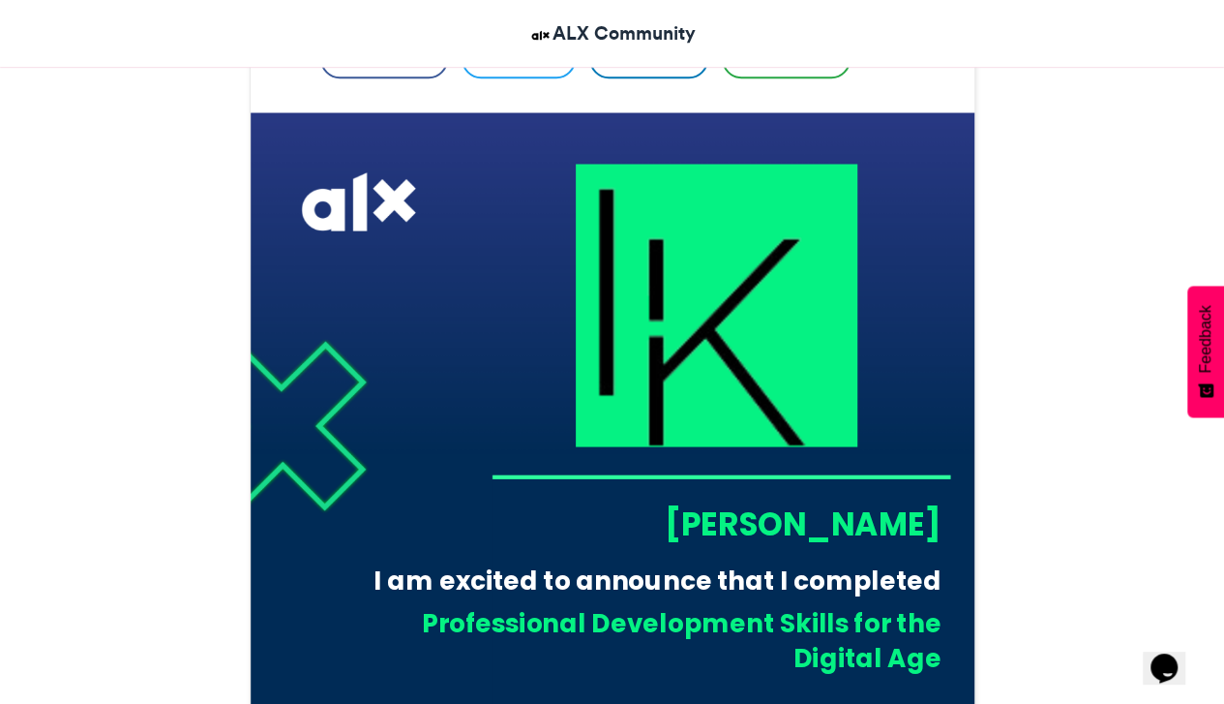 Image resolution: width=1224 pixels, height=704 pixels. I want to click on div: I am excited to announce that I completed, so click(649, 580).